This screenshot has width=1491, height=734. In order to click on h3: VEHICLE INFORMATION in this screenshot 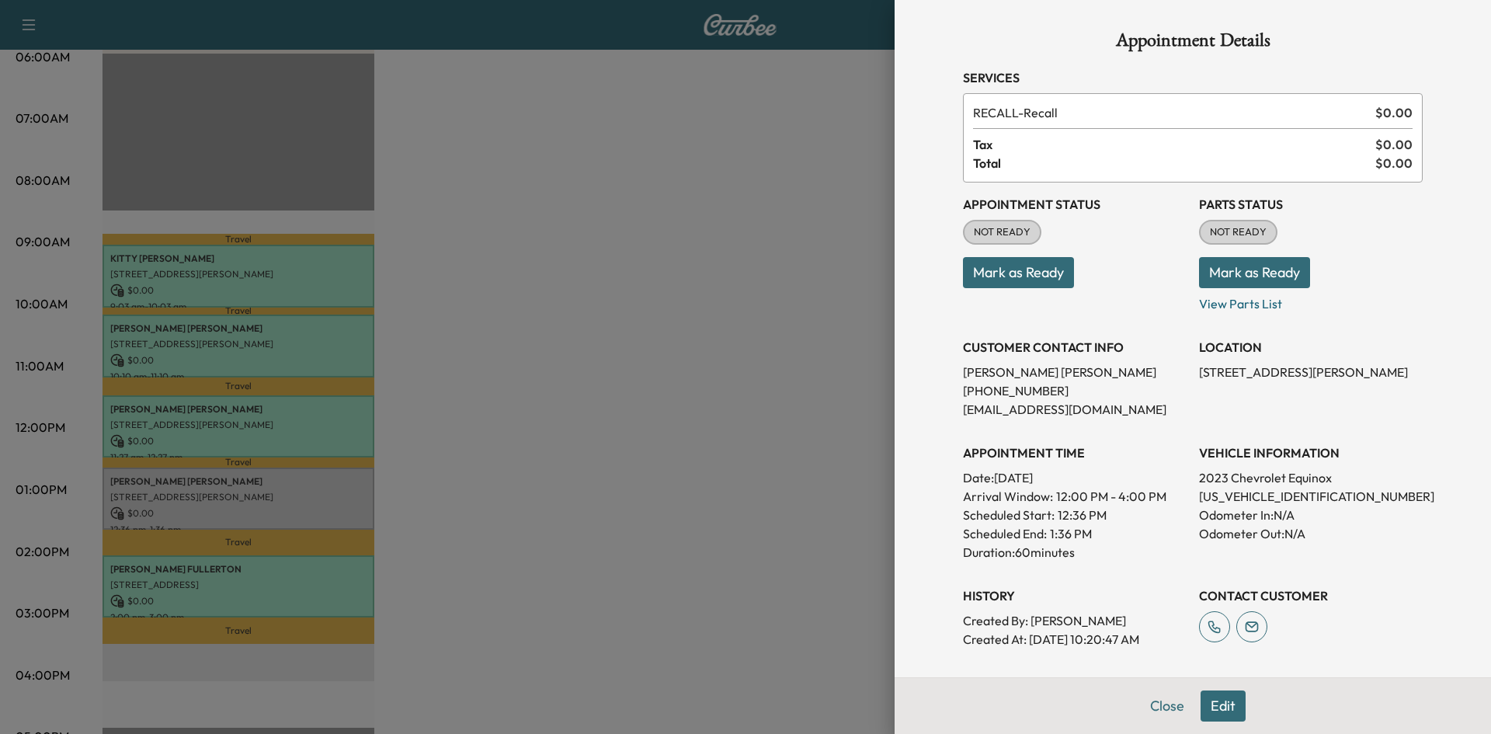, I will do `click(1311, 453)`.